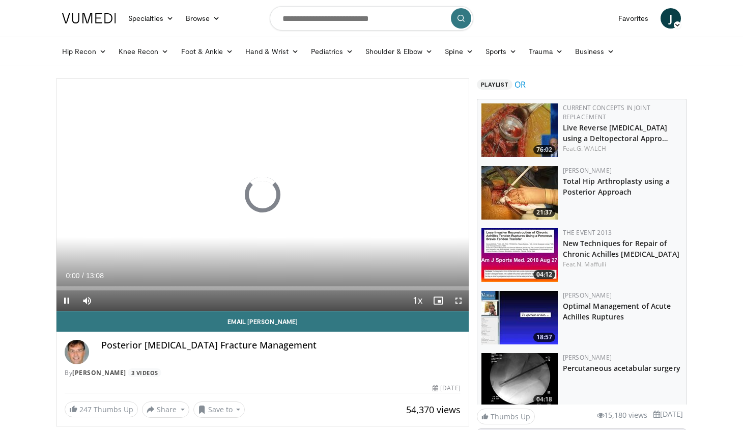 The width and height of the screenshot is (743, 430). What do you see at coordinates (459, 300) in the screenshot?
I see `button: Fullscreen` at bounding box center [459, 300].